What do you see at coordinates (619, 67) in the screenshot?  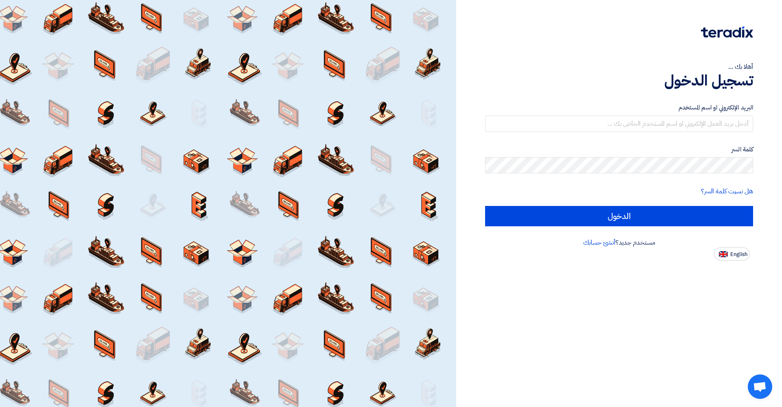 I see `div: أهلا بك ...` at bounding box center [619, 67].